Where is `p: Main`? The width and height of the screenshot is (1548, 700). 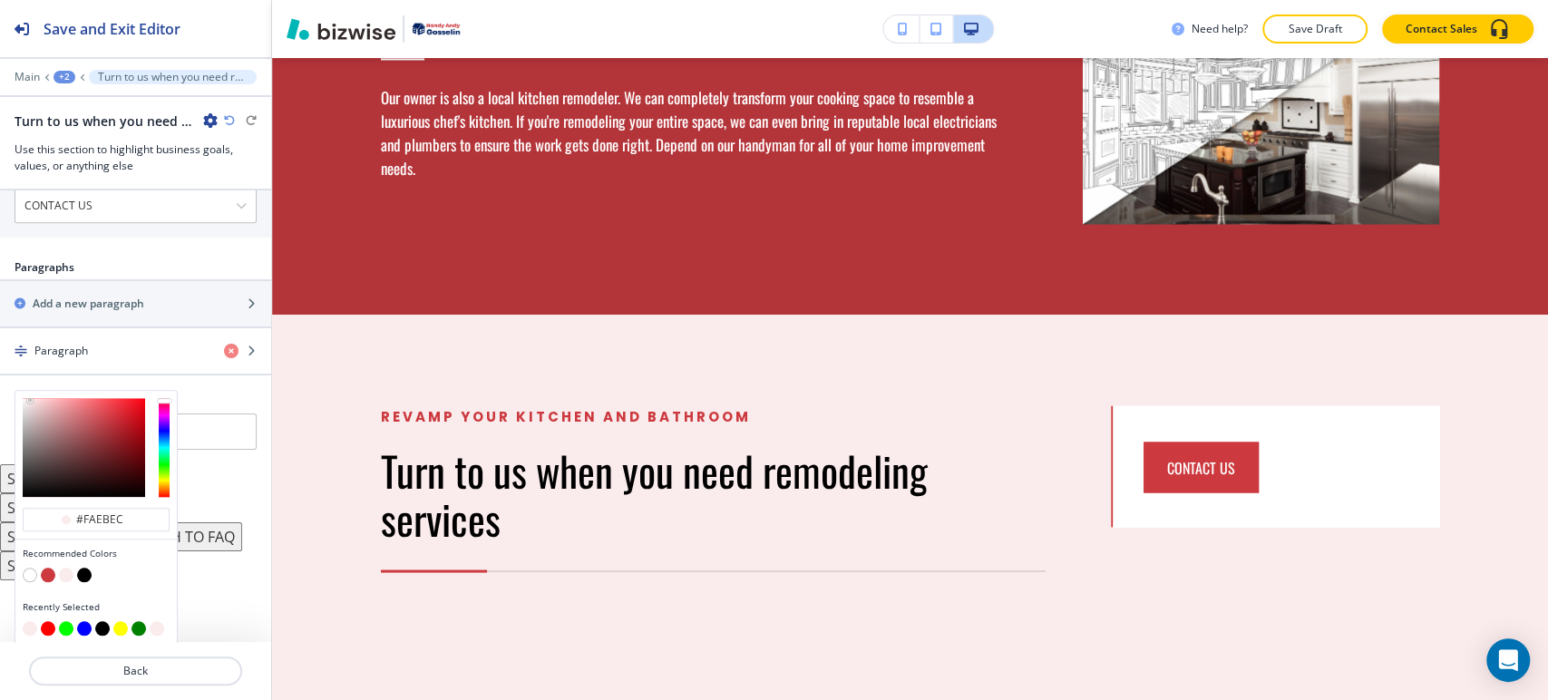 p: Main is located at coordinates (27, 77).